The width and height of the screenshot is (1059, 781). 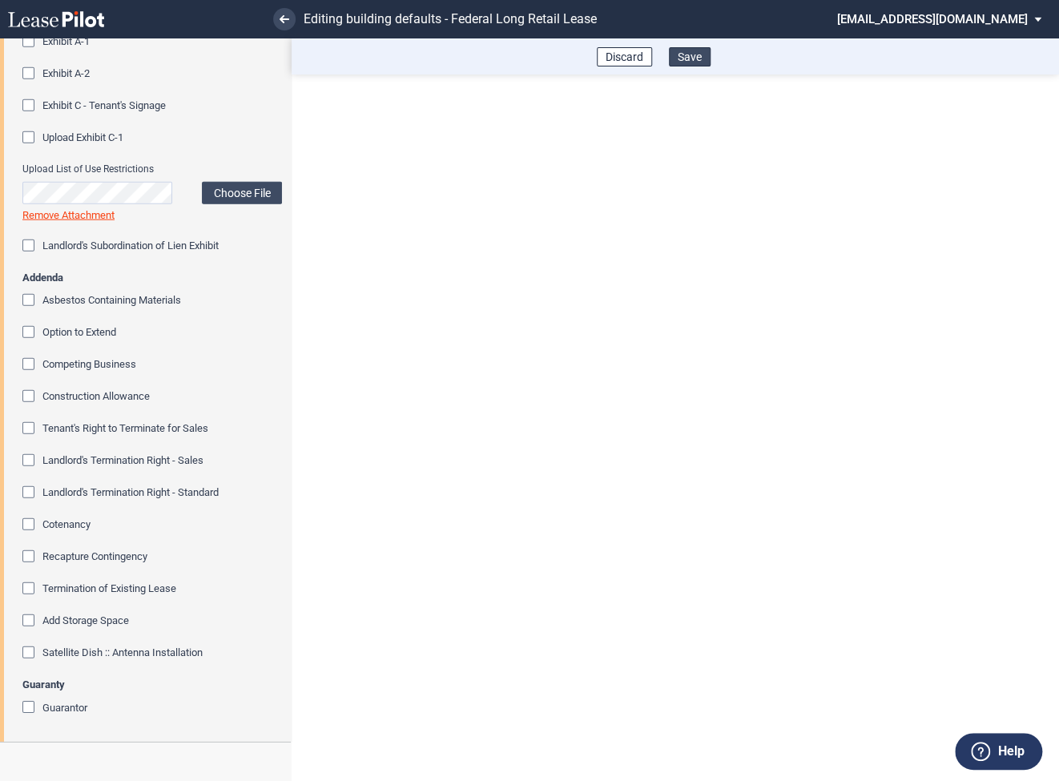 What do you see at coordinates (79, 365) in the screenshot?
I see `md-checkbox: Competing Business` at bounding box center [79, 365].